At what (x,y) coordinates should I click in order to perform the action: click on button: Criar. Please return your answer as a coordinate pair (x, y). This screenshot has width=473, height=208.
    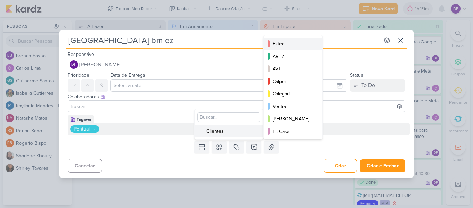
    Looking at the image, I should click on (341, 165).